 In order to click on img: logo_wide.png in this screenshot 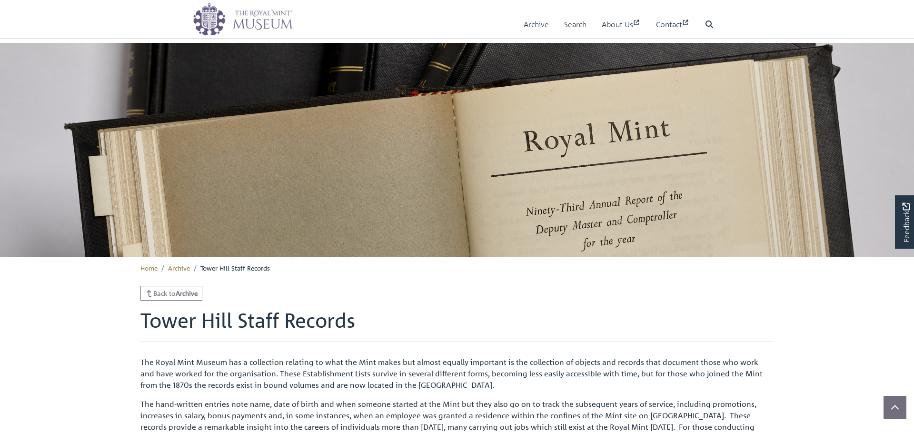, I will do `click(243, 19)`.